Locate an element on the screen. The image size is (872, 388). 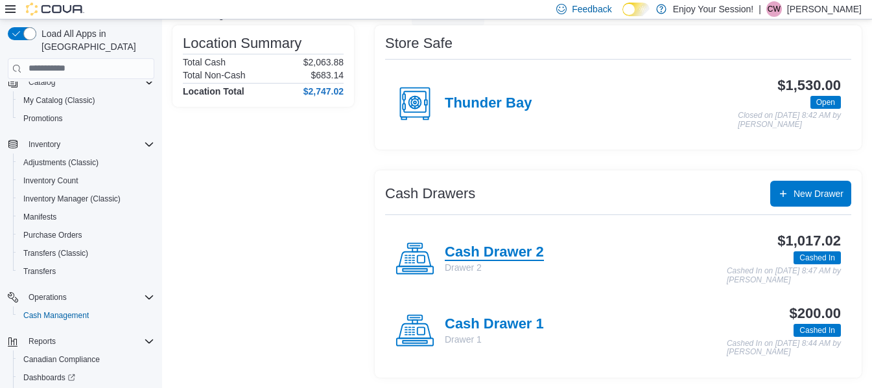
h3: Location Summary is located at coordinates (242, 43).